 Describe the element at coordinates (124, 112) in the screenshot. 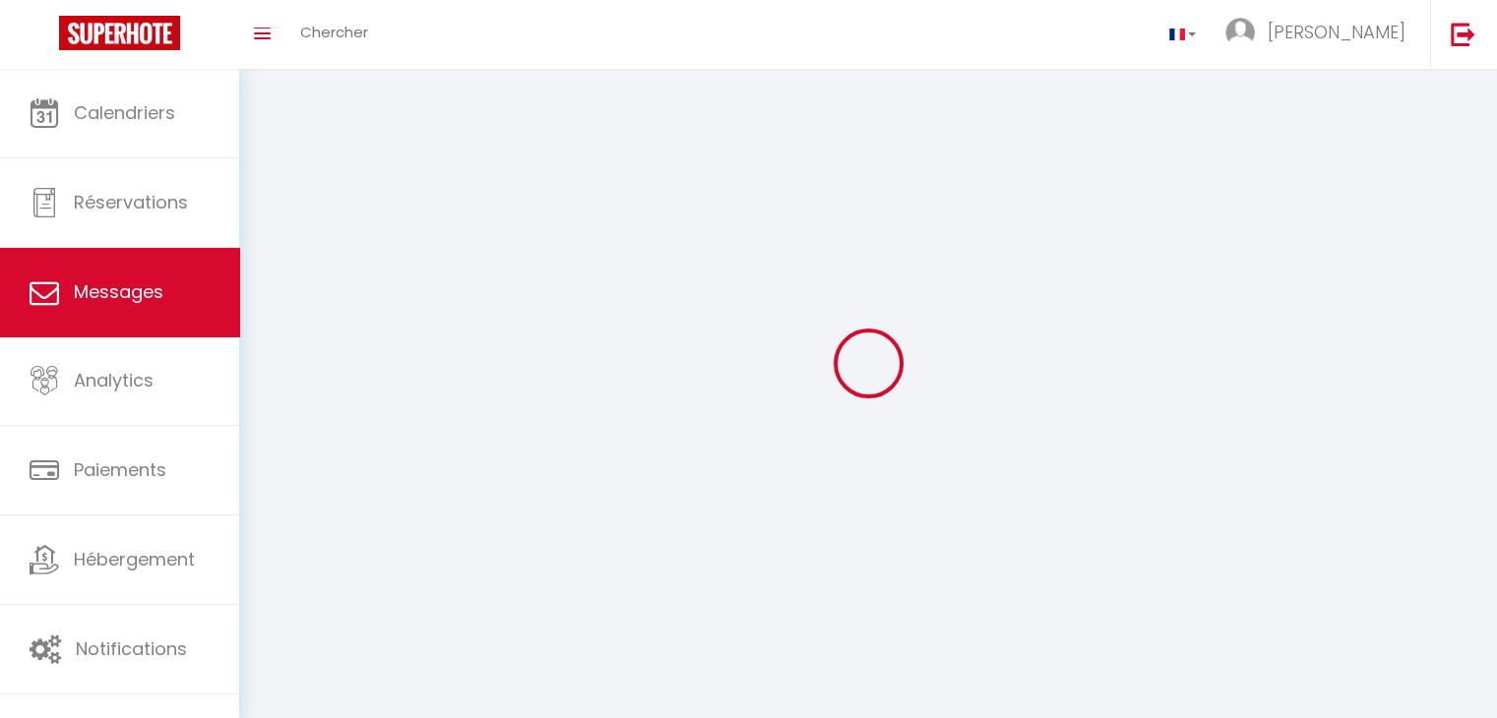

I see `span: Calendriers` at that location.